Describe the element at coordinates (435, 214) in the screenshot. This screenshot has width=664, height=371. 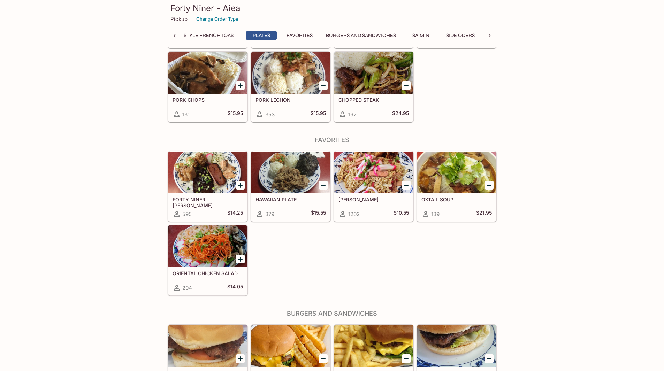
I see `span: 139` at that location.